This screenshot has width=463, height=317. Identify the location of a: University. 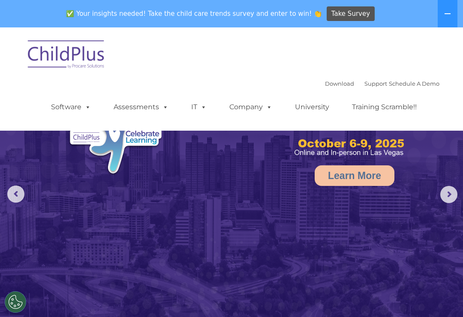
(312, 107).